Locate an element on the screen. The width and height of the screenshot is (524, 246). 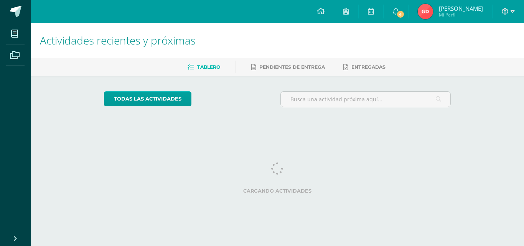
span: 4 is located at coordinates (400, 14).